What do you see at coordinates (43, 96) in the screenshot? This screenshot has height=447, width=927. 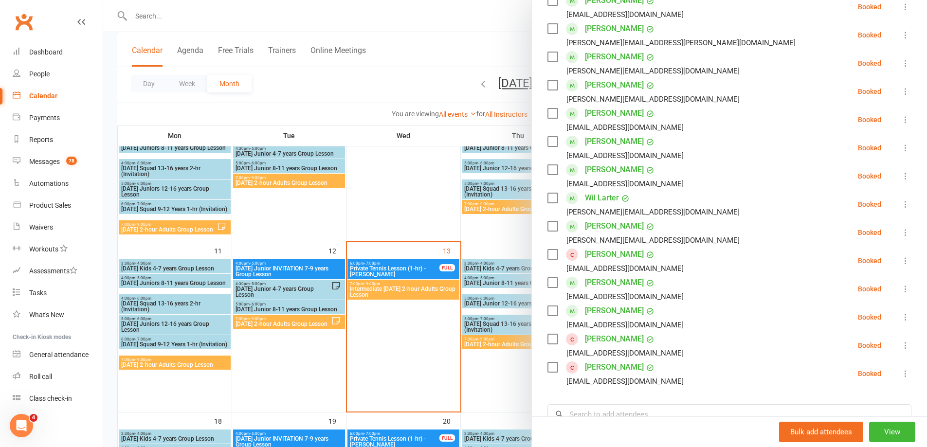 I see `div: Calendar` at bounding box center [43, 96].